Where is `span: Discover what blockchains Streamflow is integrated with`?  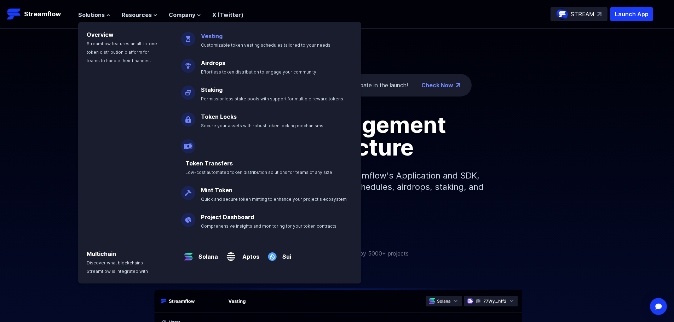 span: Discover what blockchains Streamflow is integrated with is located at coordinates (117, 267).